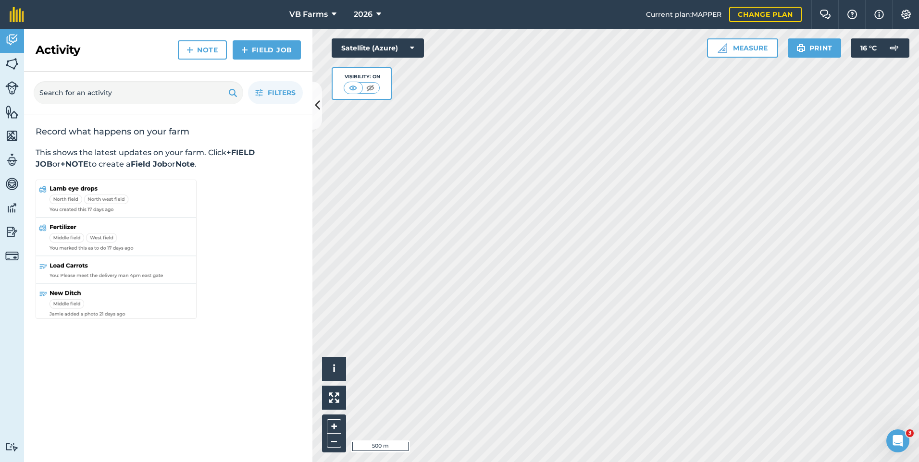  What do you see at coordinates (309, 14) in the screenshot?
I see `span: VB Farms` at bounding box center [309, 14].